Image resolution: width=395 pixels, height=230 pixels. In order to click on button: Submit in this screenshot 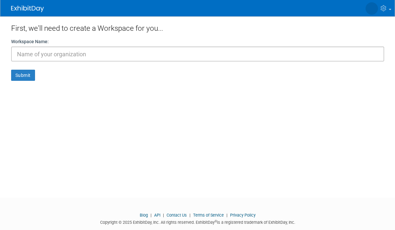, I will do `click(23, 75)`.